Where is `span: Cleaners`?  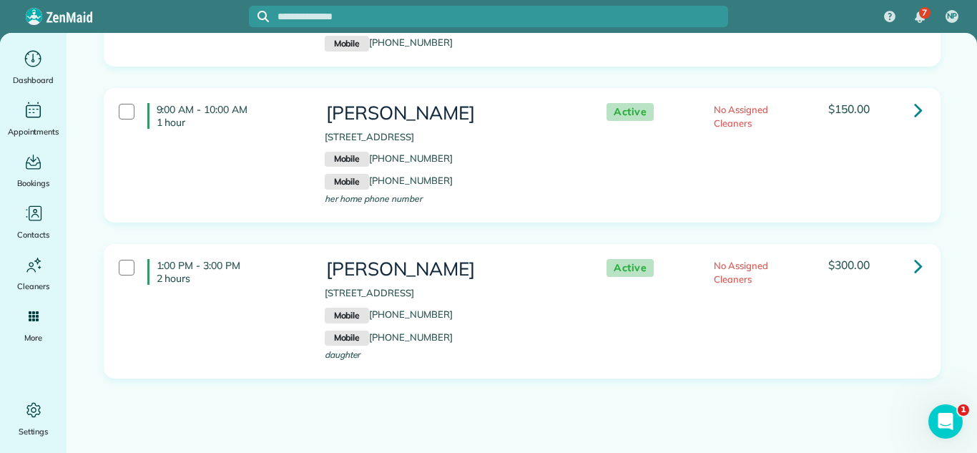
span: Cleaners is located at coordinates (33, 286).